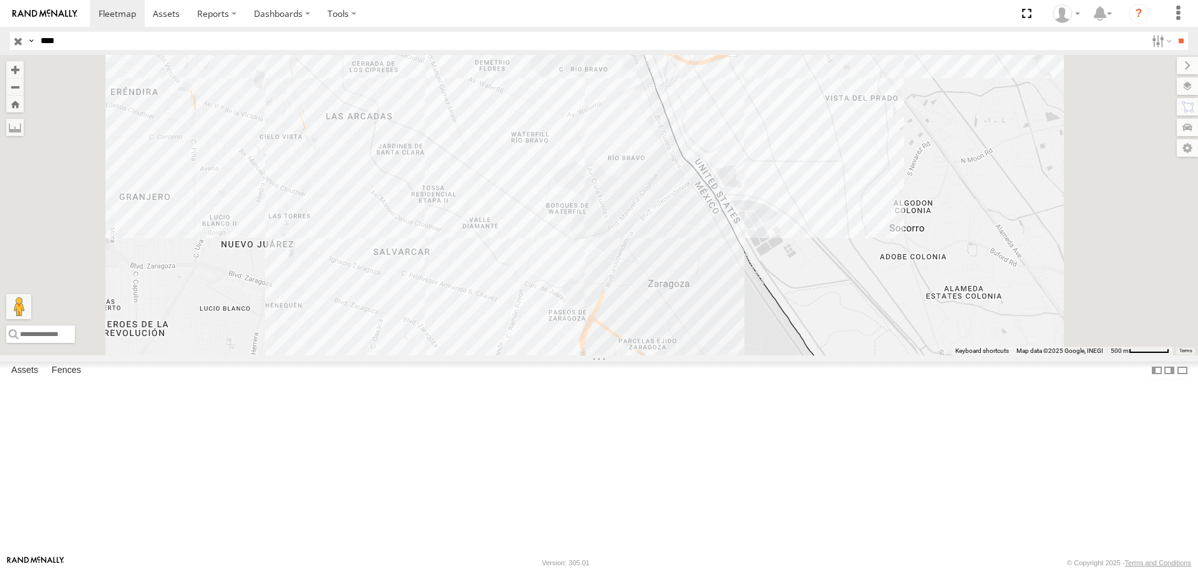 This screenshot has width=1198, height=569. Describe the element at coordinates (1140, 351) in the screenshot. I see `button: Map Scale: 500 m per 61 pixels` at that location.